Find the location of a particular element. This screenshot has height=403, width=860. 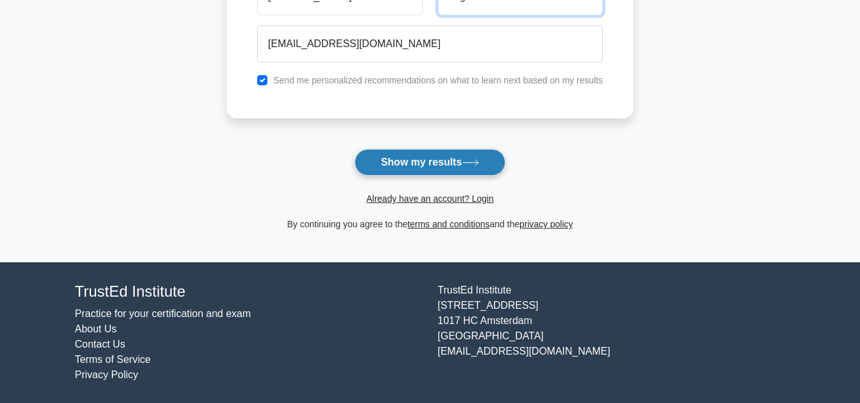

a: About Us is located at coordinates (96, 329).